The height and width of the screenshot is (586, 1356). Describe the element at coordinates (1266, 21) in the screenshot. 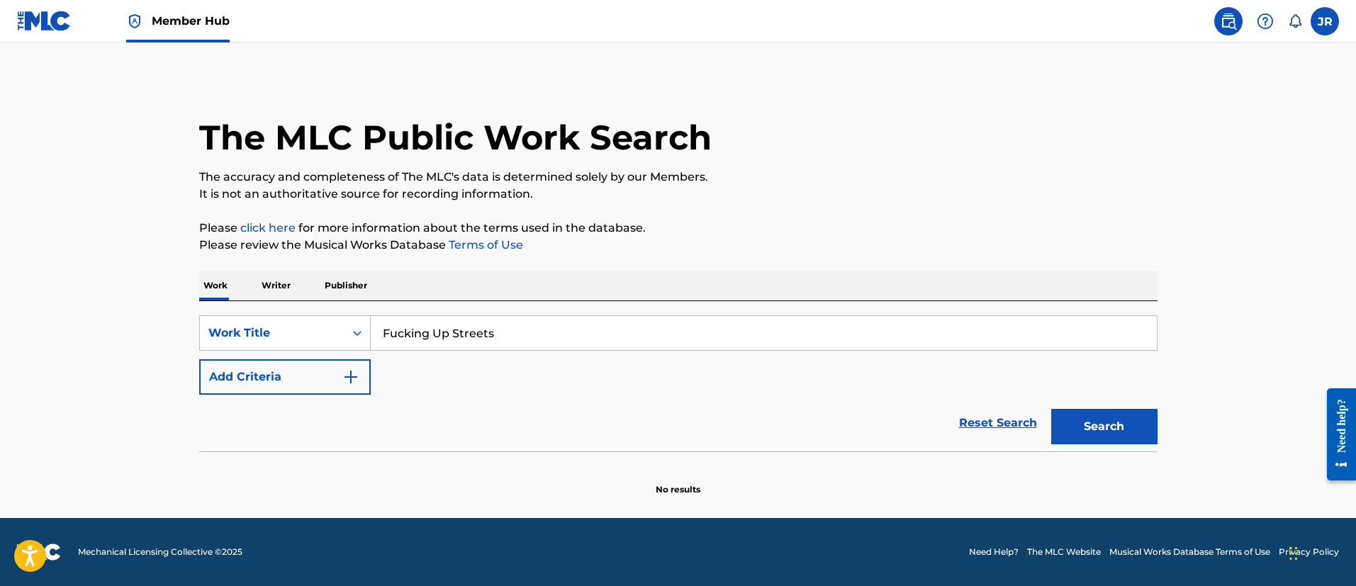

I see `div: Help` at that location.